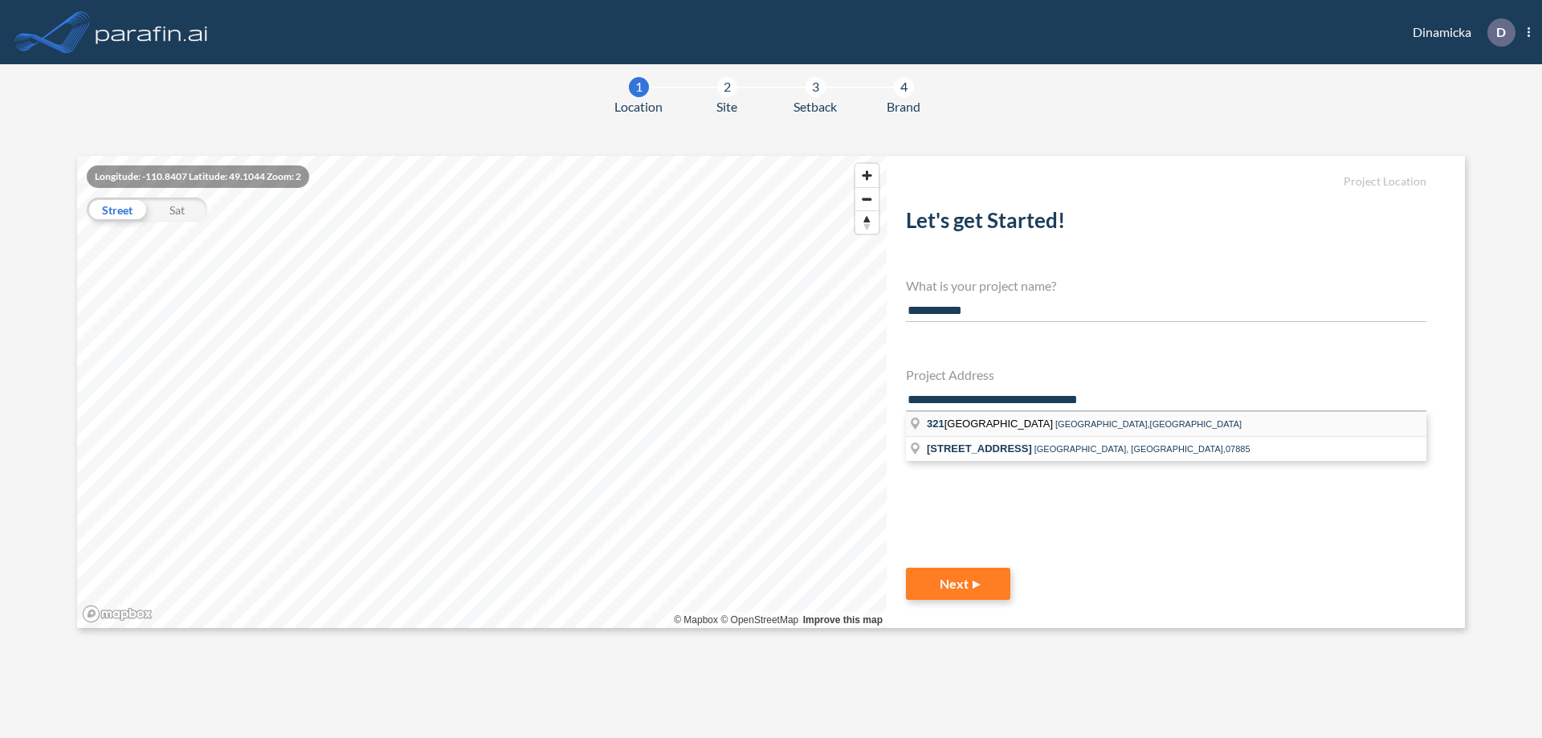  I want to click on div: 4, so click(903, 87).